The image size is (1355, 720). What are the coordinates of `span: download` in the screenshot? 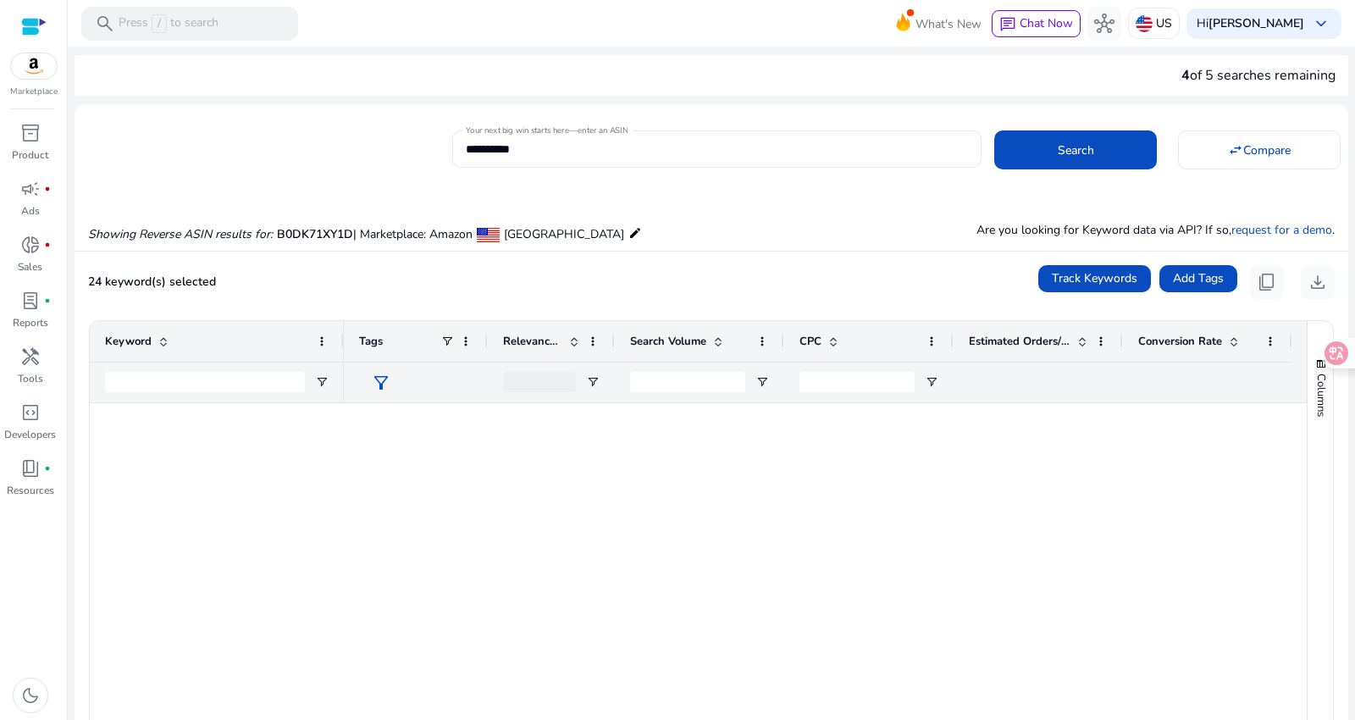 It's located at (1318, 282).